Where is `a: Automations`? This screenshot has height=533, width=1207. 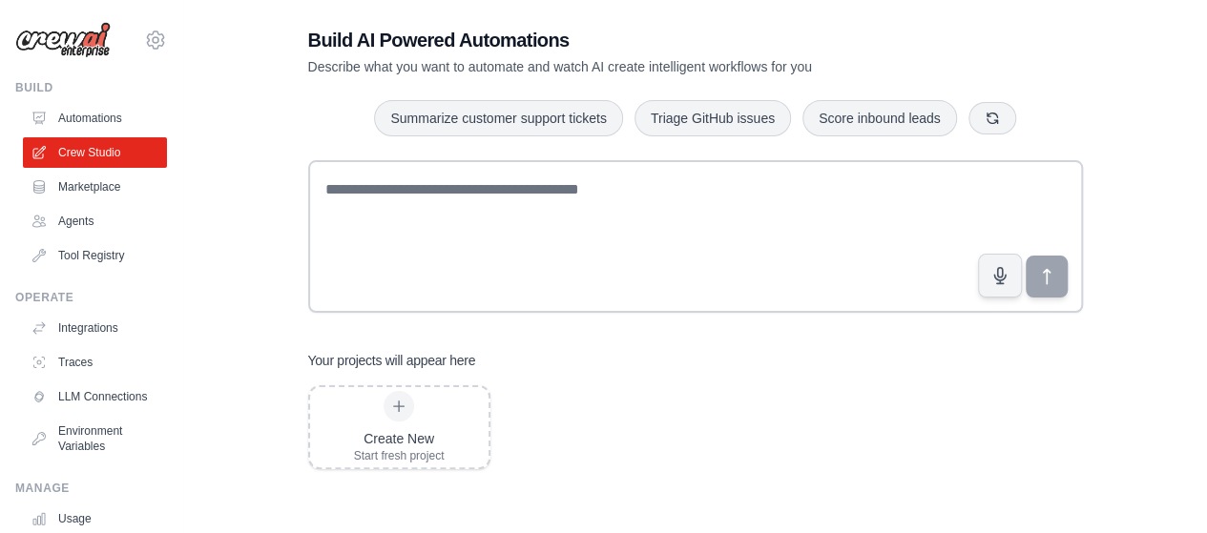
a: Automations is located at coordinates (94, 118).